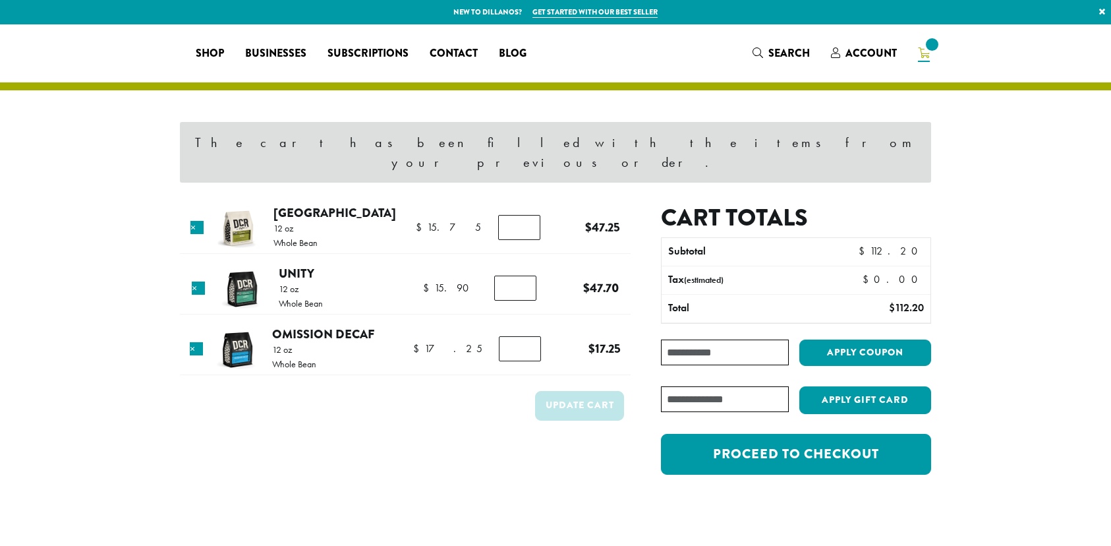 The image size is (1111, 546). Describe the element at coordinates (781, 53) in the screenshot. I see `a: Search` at that location.